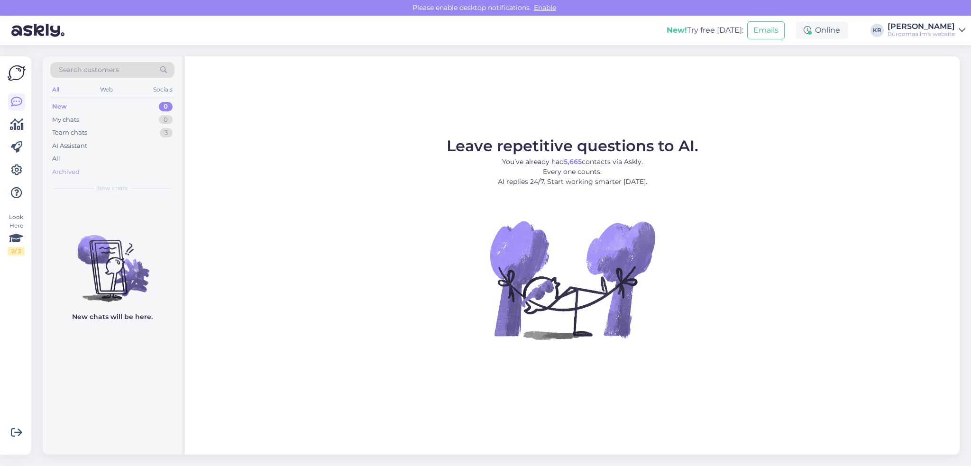  I want to click on div: Web, so click(106, 90).